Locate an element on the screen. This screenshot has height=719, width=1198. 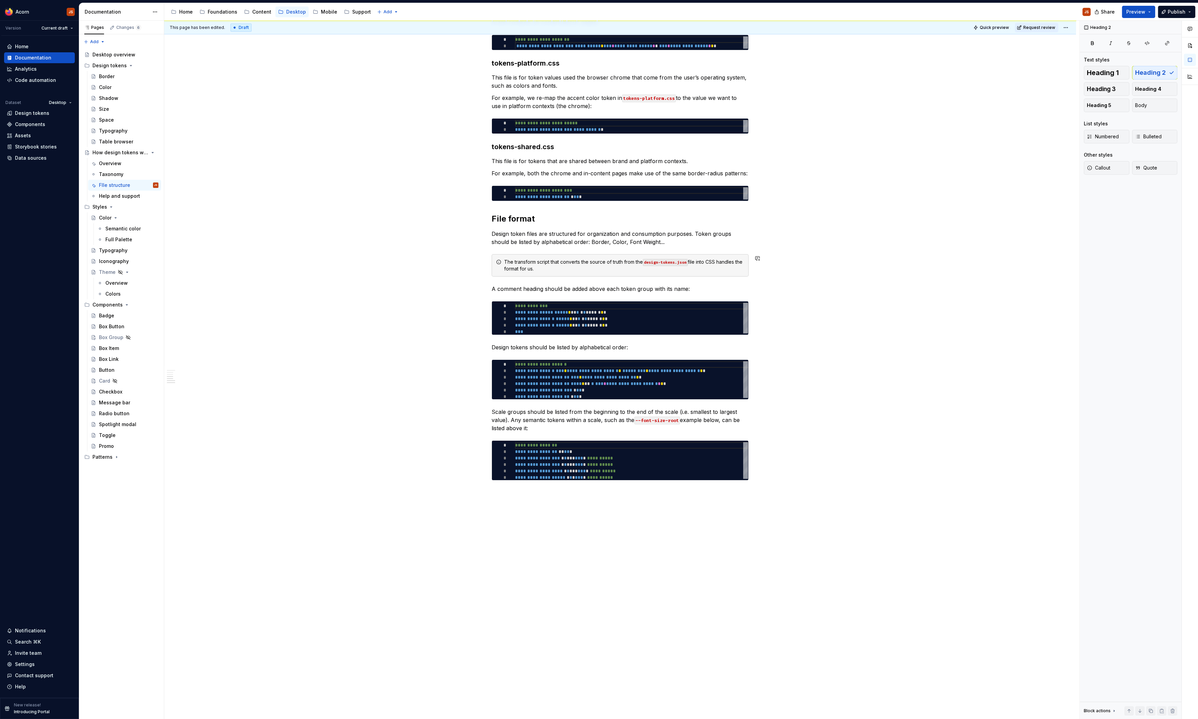
button: Desktop is located at coordinates (60, 103).